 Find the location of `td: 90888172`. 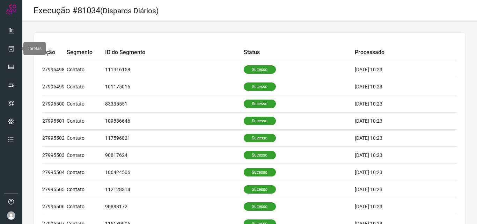

td: 90888172 is located at coordinates (174, 207).